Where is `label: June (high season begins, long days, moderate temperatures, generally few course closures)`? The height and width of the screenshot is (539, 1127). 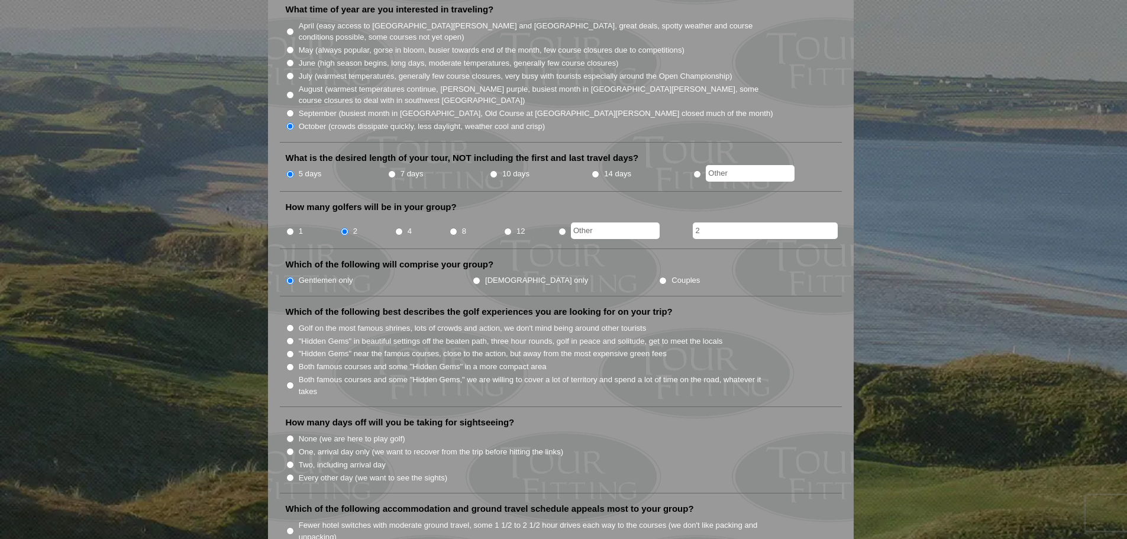
label: June (high season begins, long days, moderate temperatures, generally few course closures) is located at coordinates (459, 63).